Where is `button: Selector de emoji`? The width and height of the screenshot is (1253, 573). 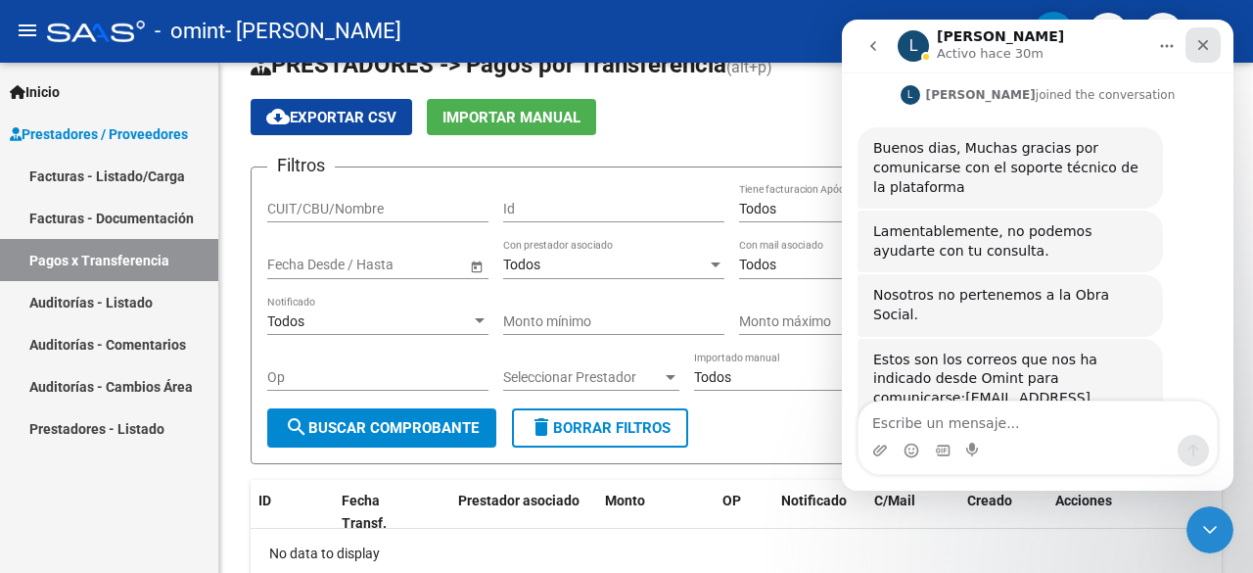
button: Selector de emoji is located at coordinates (70, 431).